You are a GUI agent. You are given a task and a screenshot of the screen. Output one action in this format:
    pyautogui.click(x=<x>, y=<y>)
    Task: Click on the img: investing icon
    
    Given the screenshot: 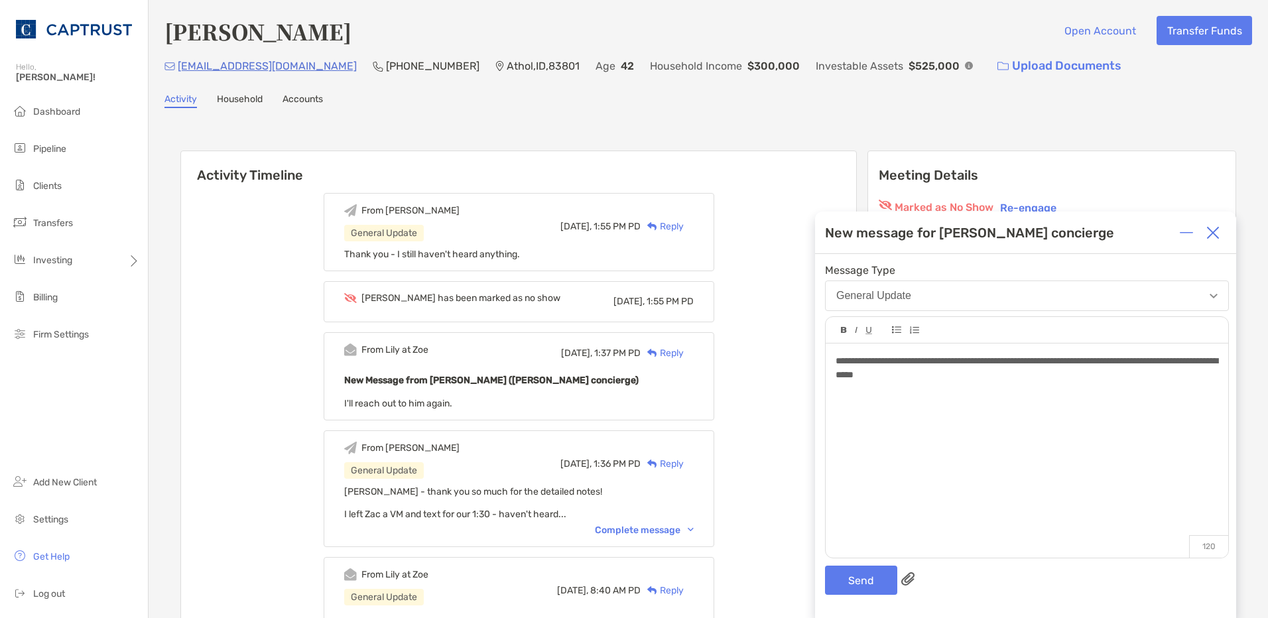 What is the action you would take?
    pyautogui.click(x=20, y=259)
    